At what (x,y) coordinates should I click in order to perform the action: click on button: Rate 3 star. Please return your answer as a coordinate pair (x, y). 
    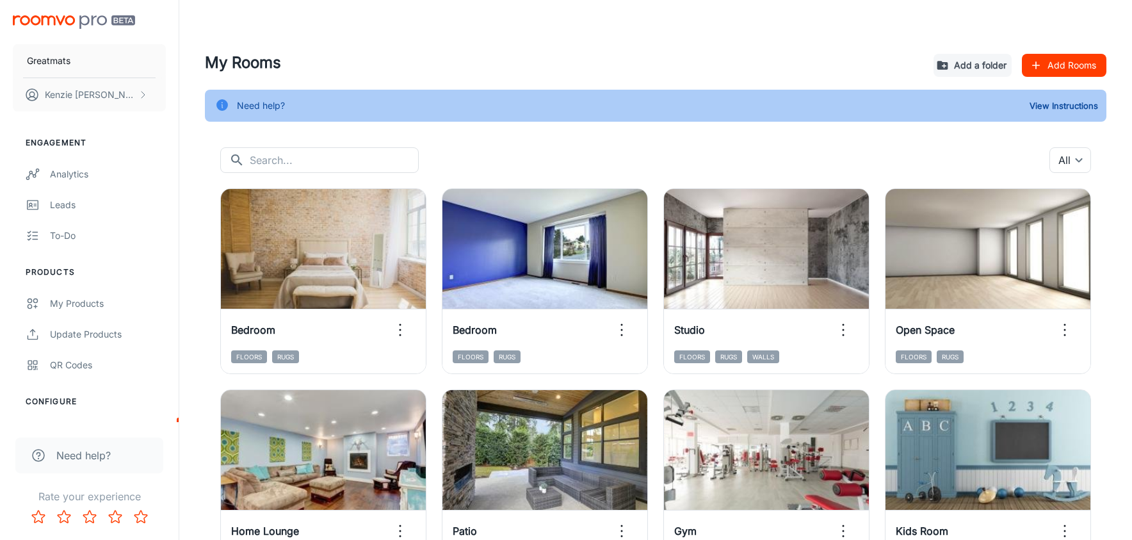
    Looking at the image, I should click on (90, 517).